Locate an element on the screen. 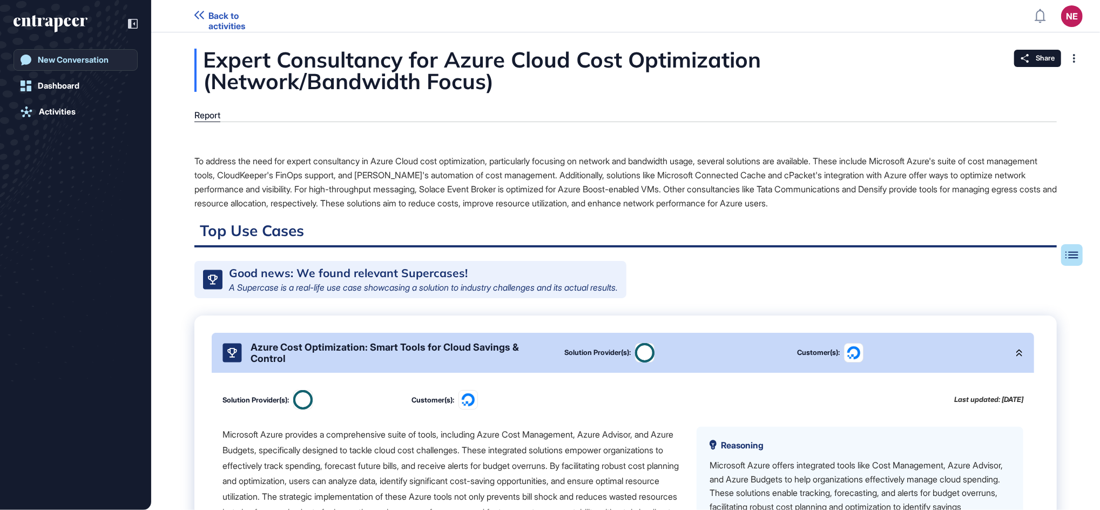  div: Report is located at coordinates (207, 115).